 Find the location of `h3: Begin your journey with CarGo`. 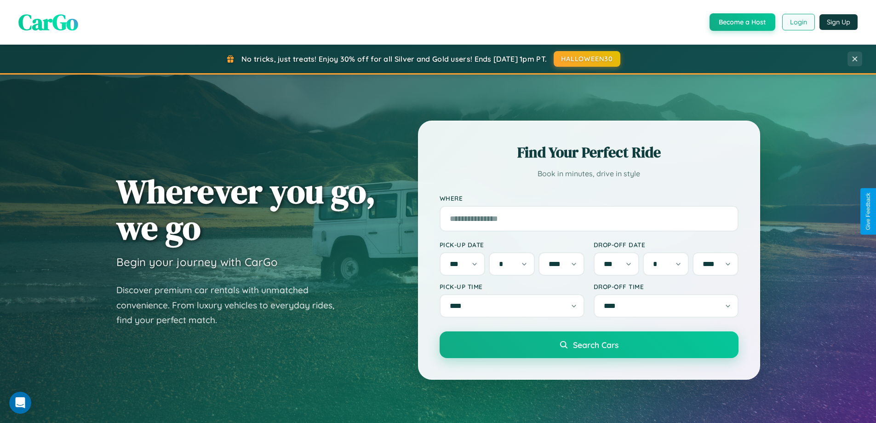

h3: Begin your journey with CarGo is located at coordinates (197, 262).